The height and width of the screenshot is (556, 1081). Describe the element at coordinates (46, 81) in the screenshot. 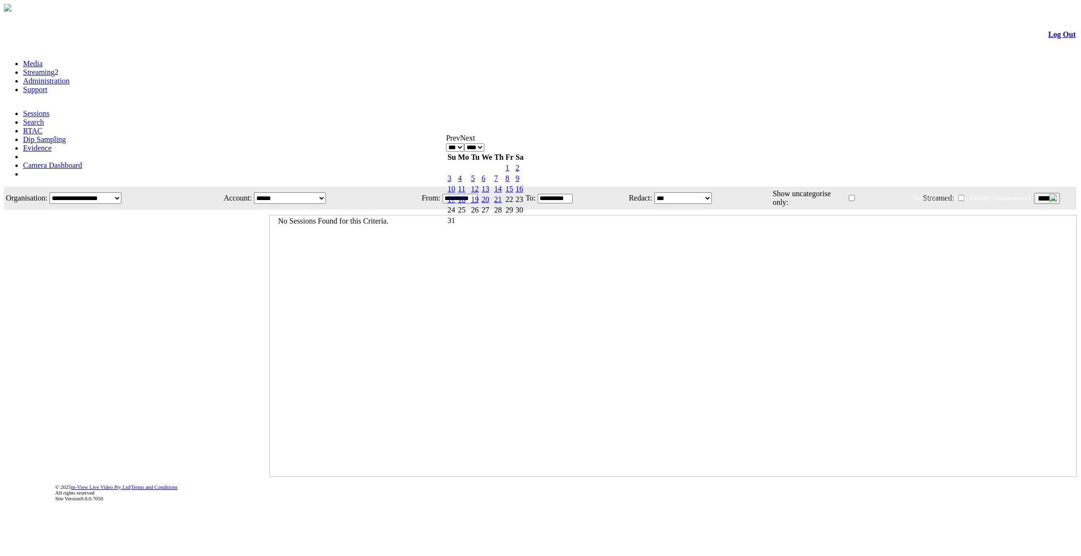

I see `a: Administration` at that location.